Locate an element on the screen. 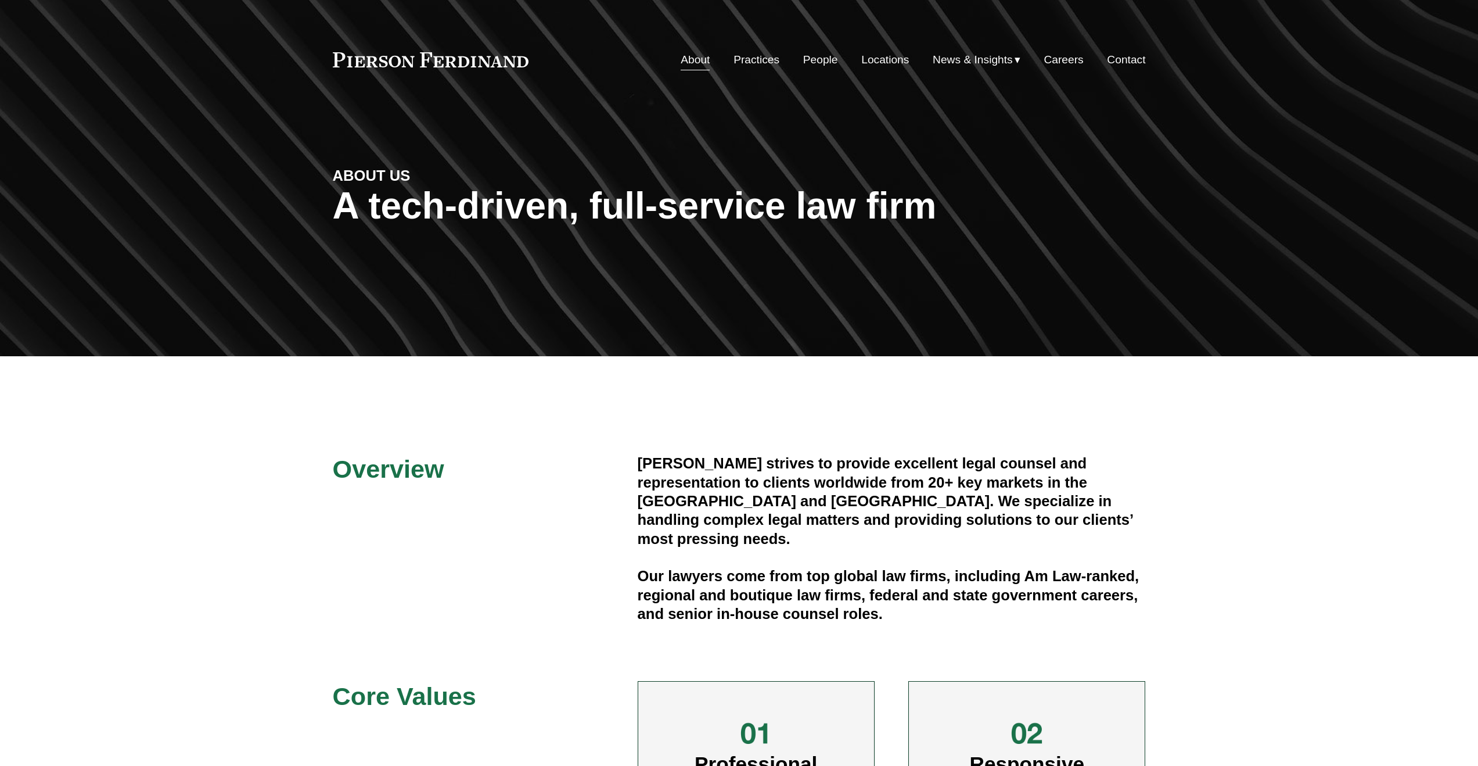 This screenshot has height=766, width=1478. a: About is located at coordinates (695, 60).